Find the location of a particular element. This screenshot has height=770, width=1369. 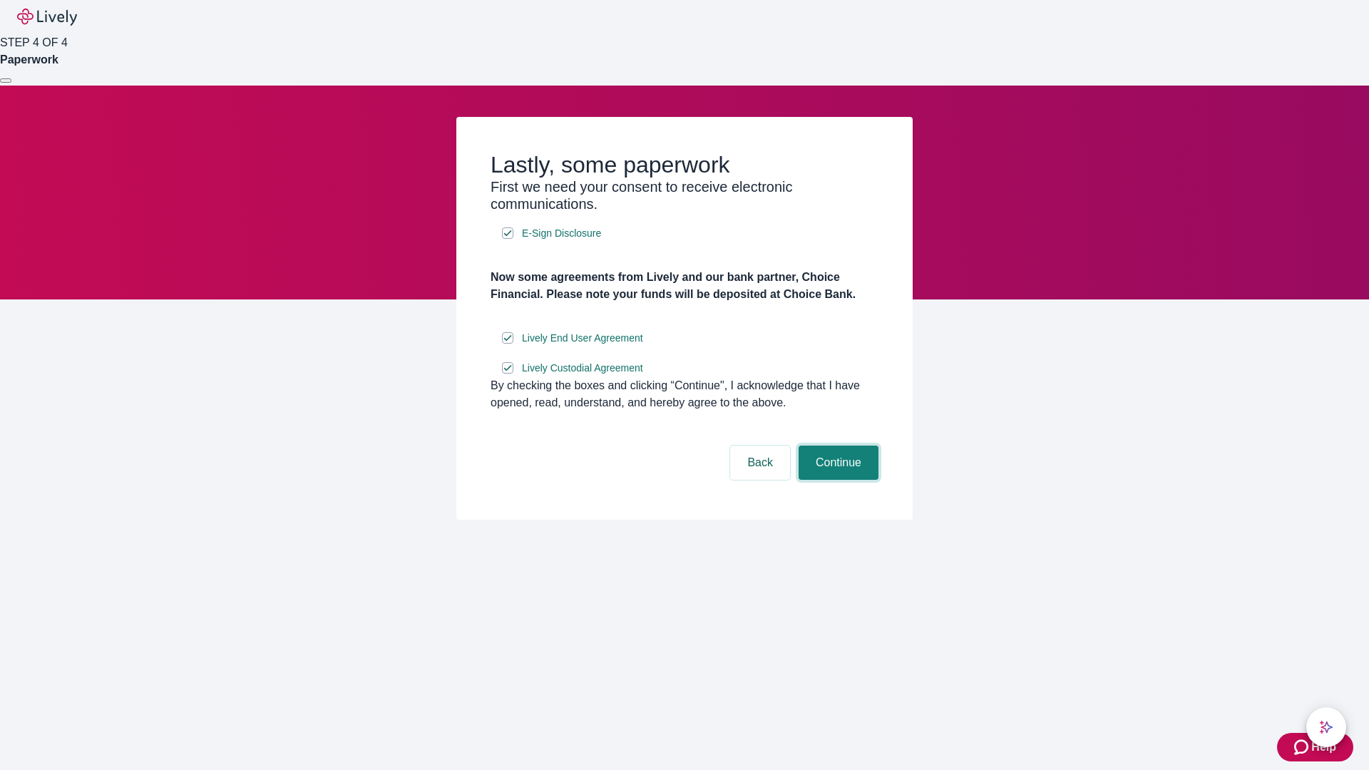

span: Help is located at coordinates (1324, 747).